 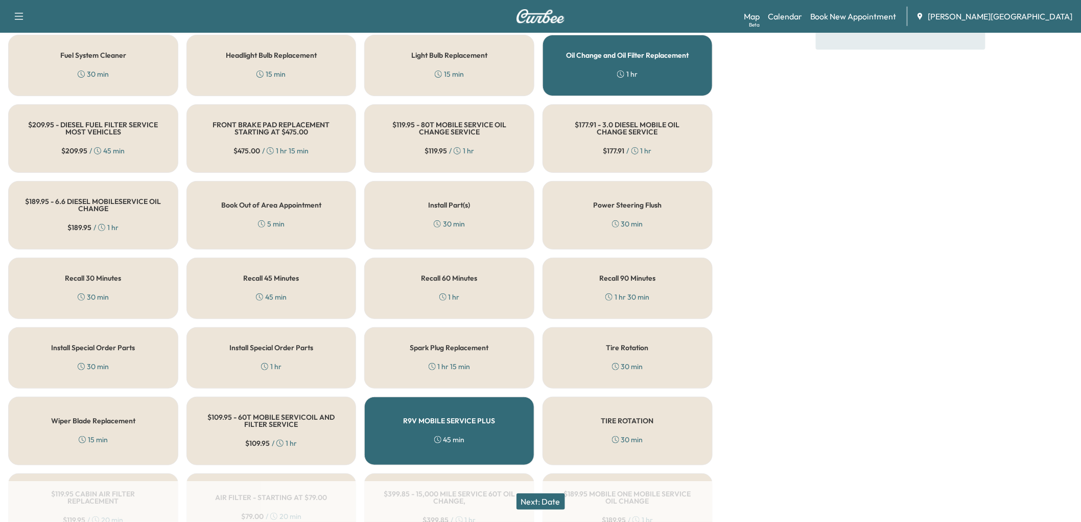 I want to click on h5: Light Bulb Replacement, so click(x=449, y=55).